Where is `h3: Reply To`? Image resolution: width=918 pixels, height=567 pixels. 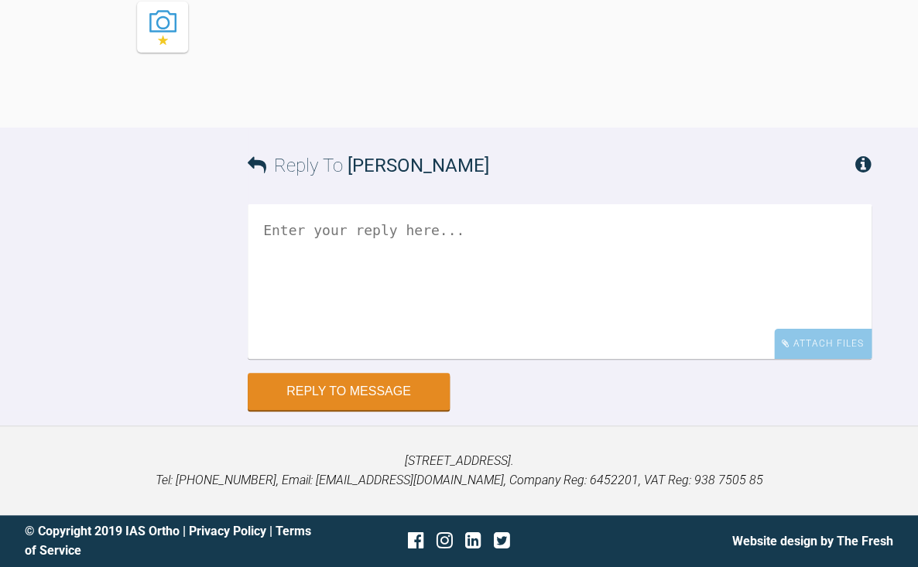 h3: Reply To is located at coordinates (368, 166).